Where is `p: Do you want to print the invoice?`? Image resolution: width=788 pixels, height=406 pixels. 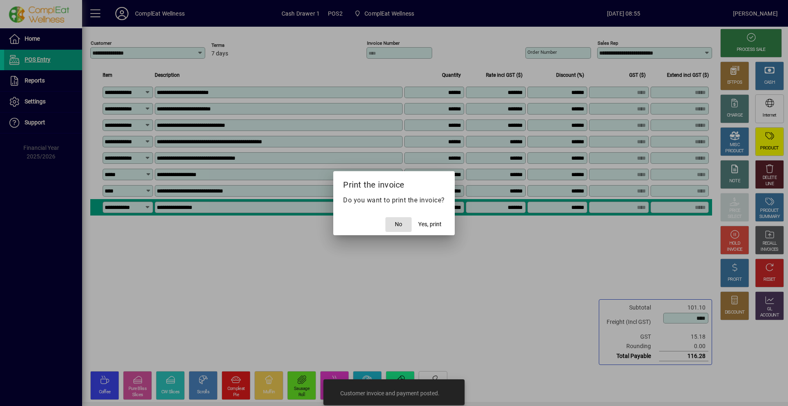 p: Do you want to print the invoice? is located at coordinates (394, 200).